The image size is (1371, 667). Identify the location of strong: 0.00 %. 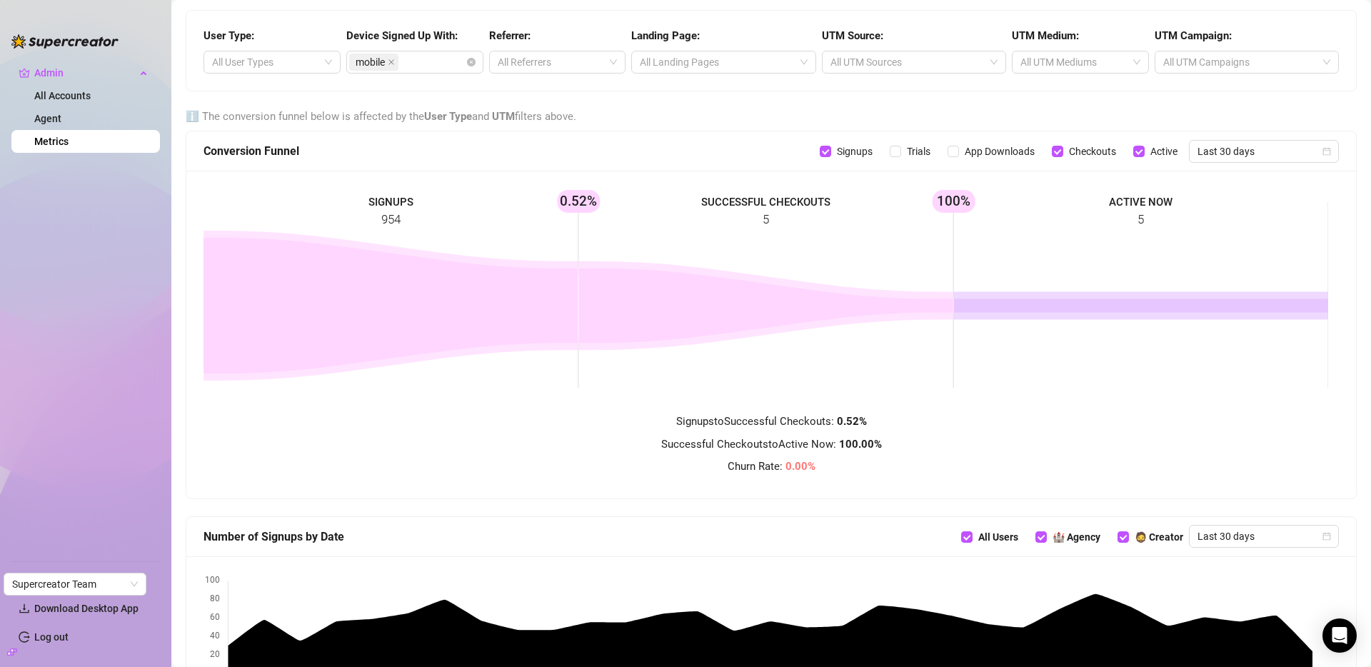
(801, 466).